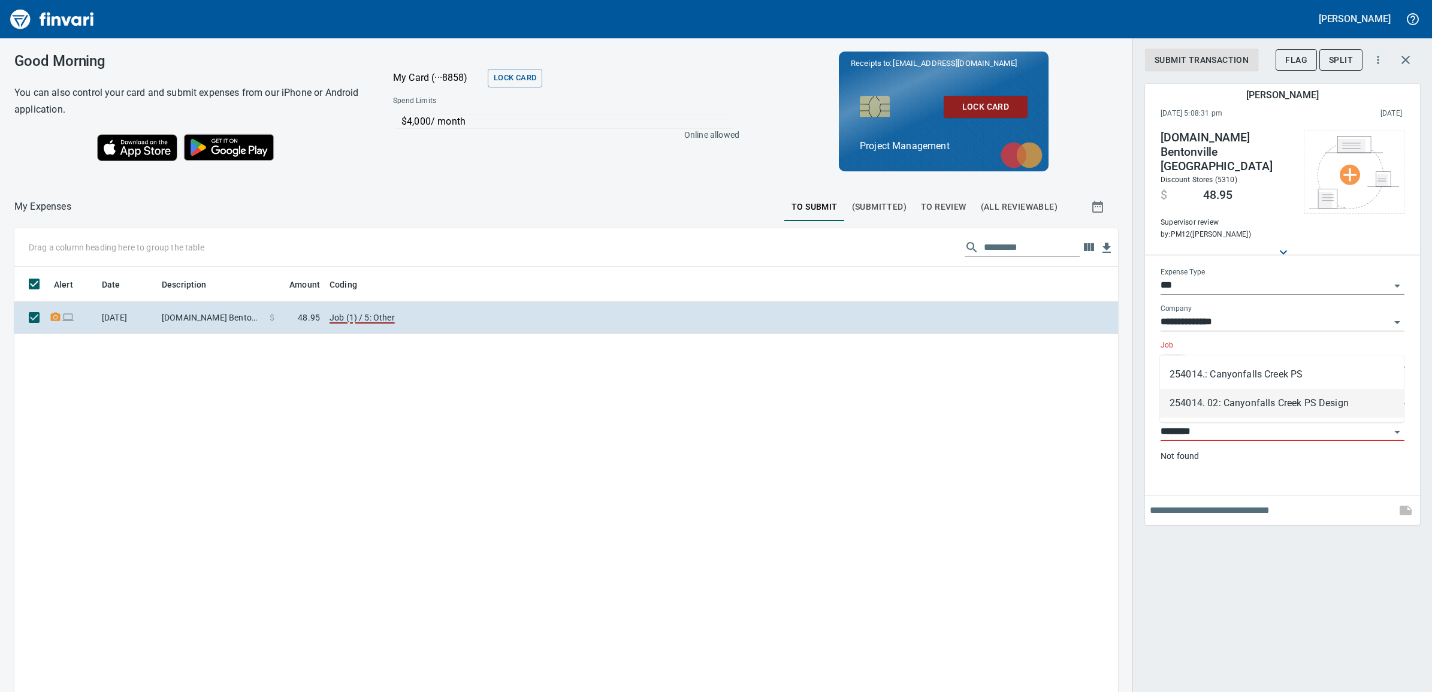  What do you see at coordinates (116, 247) in the screenshot?
I see `p: Drag a column heading here to group the table` at bounding box center [116, 247].